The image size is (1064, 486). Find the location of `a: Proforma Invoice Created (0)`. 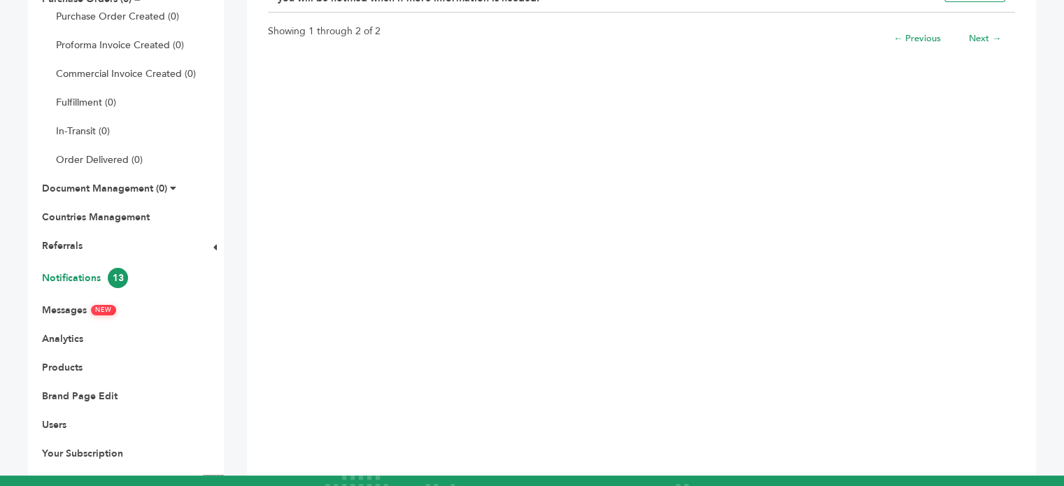

a: Proforma Invoice Created (0) is located at coordinates (120, 45).